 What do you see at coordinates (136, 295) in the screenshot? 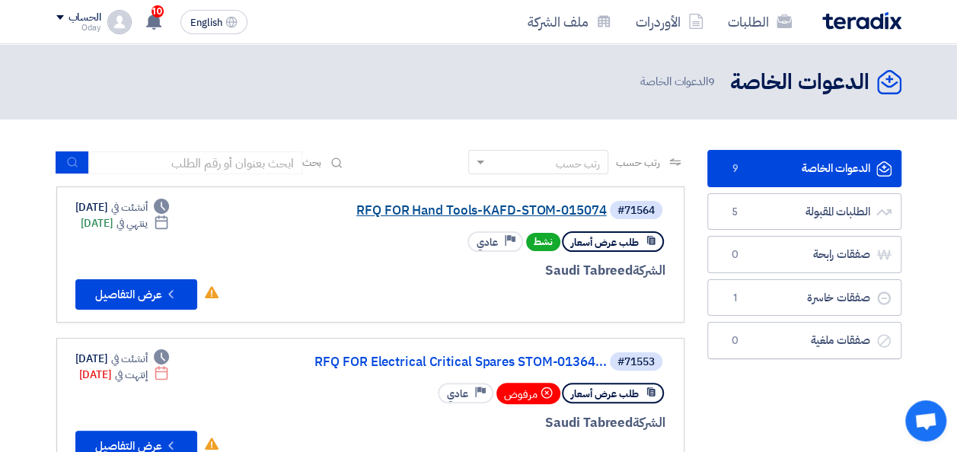
I see `button: عرض التفاصيل` at bounding box center [136, 295].